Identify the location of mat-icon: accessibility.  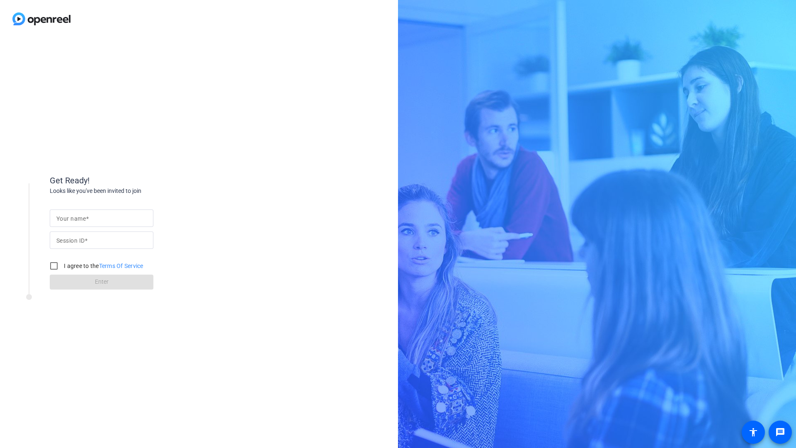
(753, 432).